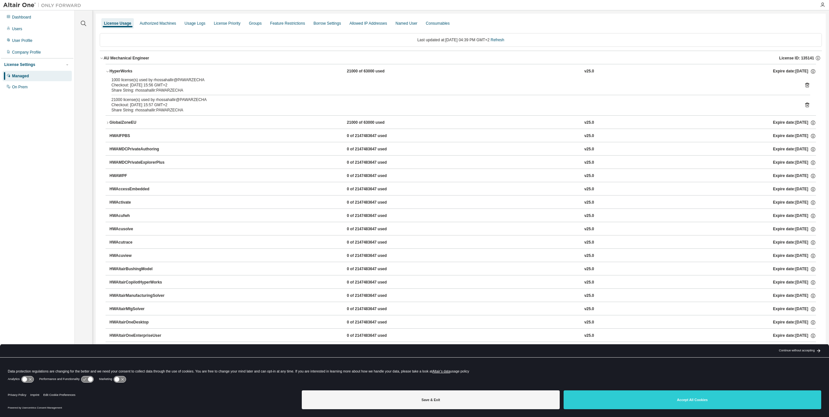  Describe the element at coordinates (139, 243) in the screenshot. I see `div: HWAcutrace` at that location.